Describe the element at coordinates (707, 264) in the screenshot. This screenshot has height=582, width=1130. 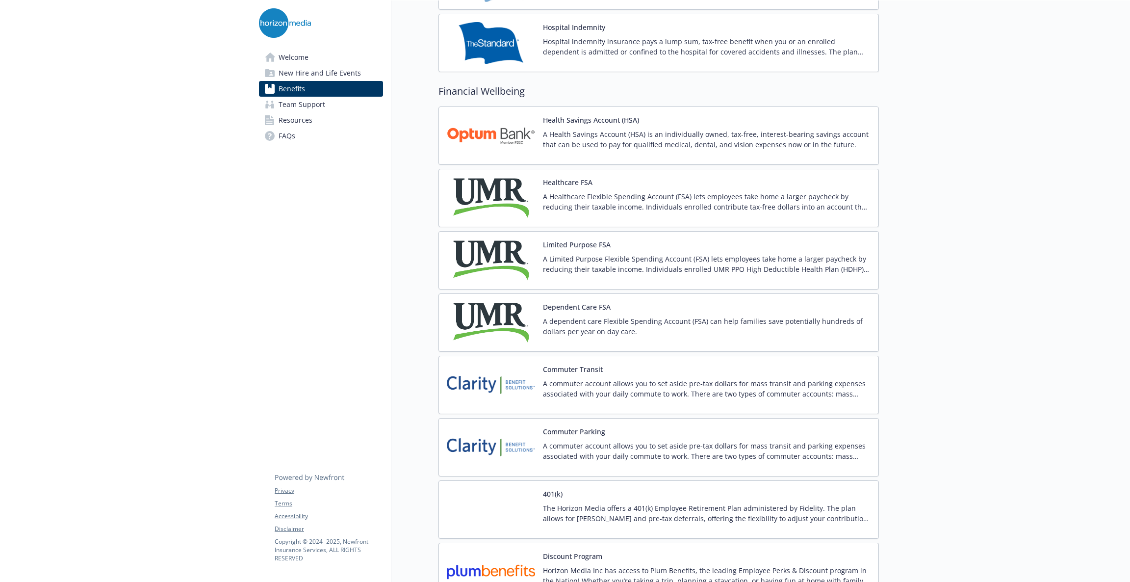
I see `p: A Limited Purpose Flexible Spending Account (FSA) lets employees take home a larger paycheck by r...` at that location.